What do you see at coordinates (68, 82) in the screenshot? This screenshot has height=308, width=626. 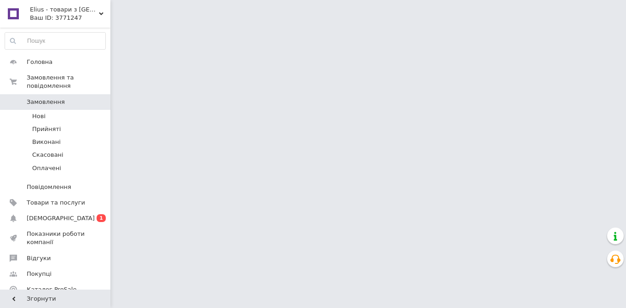 I see `span: Замовлення та повідомлення` at bounding box center [68, 82].